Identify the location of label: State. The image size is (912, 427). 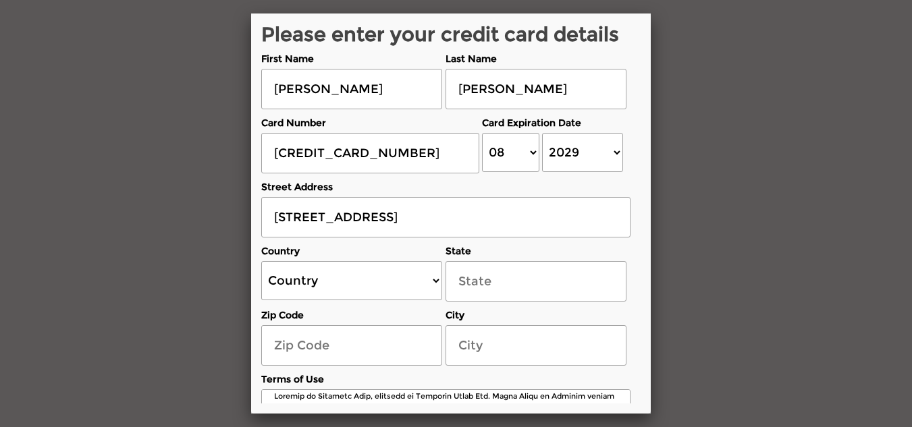
(536, 251).